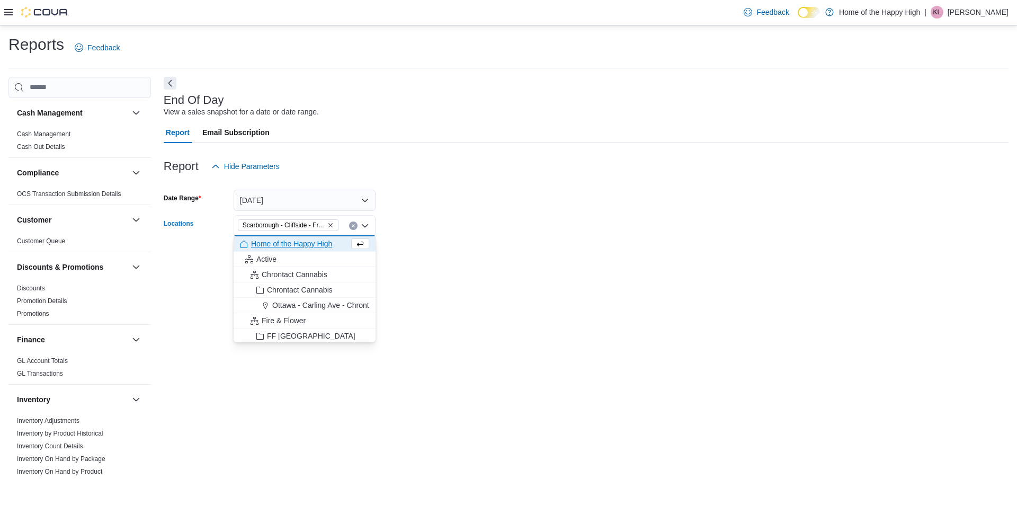 This screenshot has height=505, width=1017. I want to click on a: GL Transactions, so click(40, 373).